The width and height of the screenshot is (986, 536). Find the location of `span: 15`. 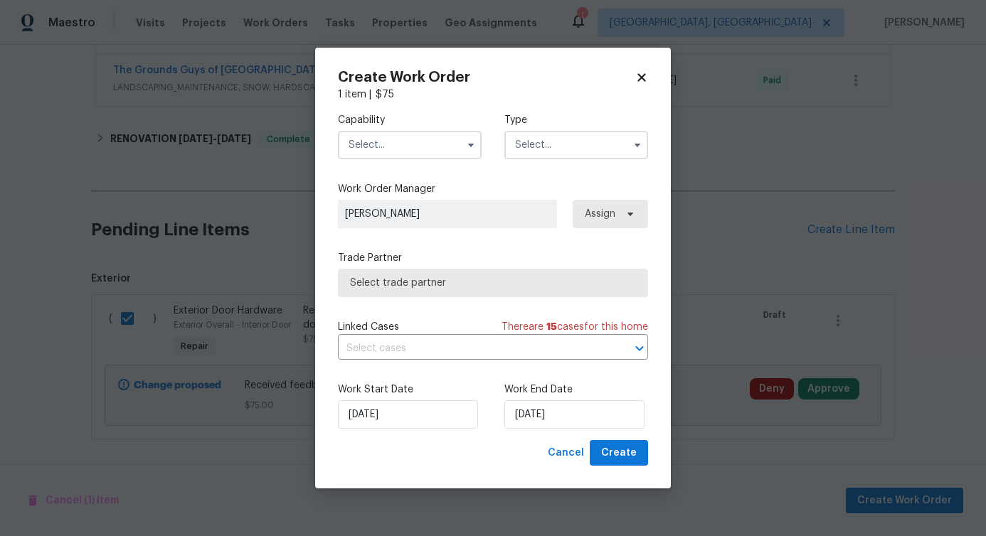

span: 15 is located at coordinates (551, 327).